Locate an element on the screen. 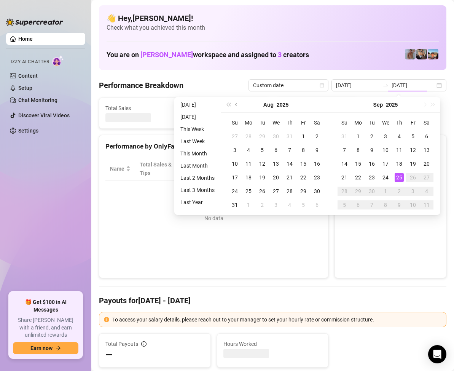  span: calendar is located at coordinates (322, 85).